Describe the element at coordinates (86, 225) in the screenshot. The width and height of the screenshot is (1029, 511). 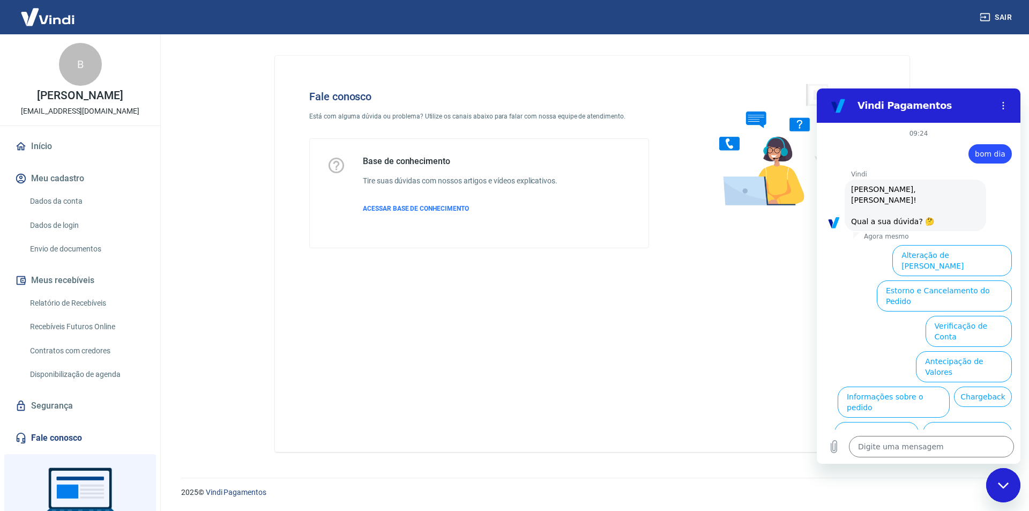
I see `a: Dados de login` at that location.